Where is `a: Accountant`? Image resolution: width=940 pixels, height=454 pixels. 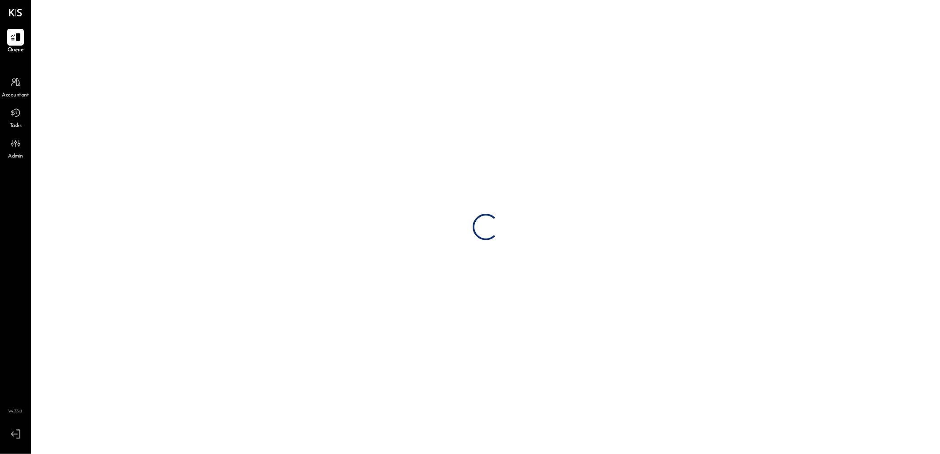 a: Accountant is located at coordinates (15, 87).